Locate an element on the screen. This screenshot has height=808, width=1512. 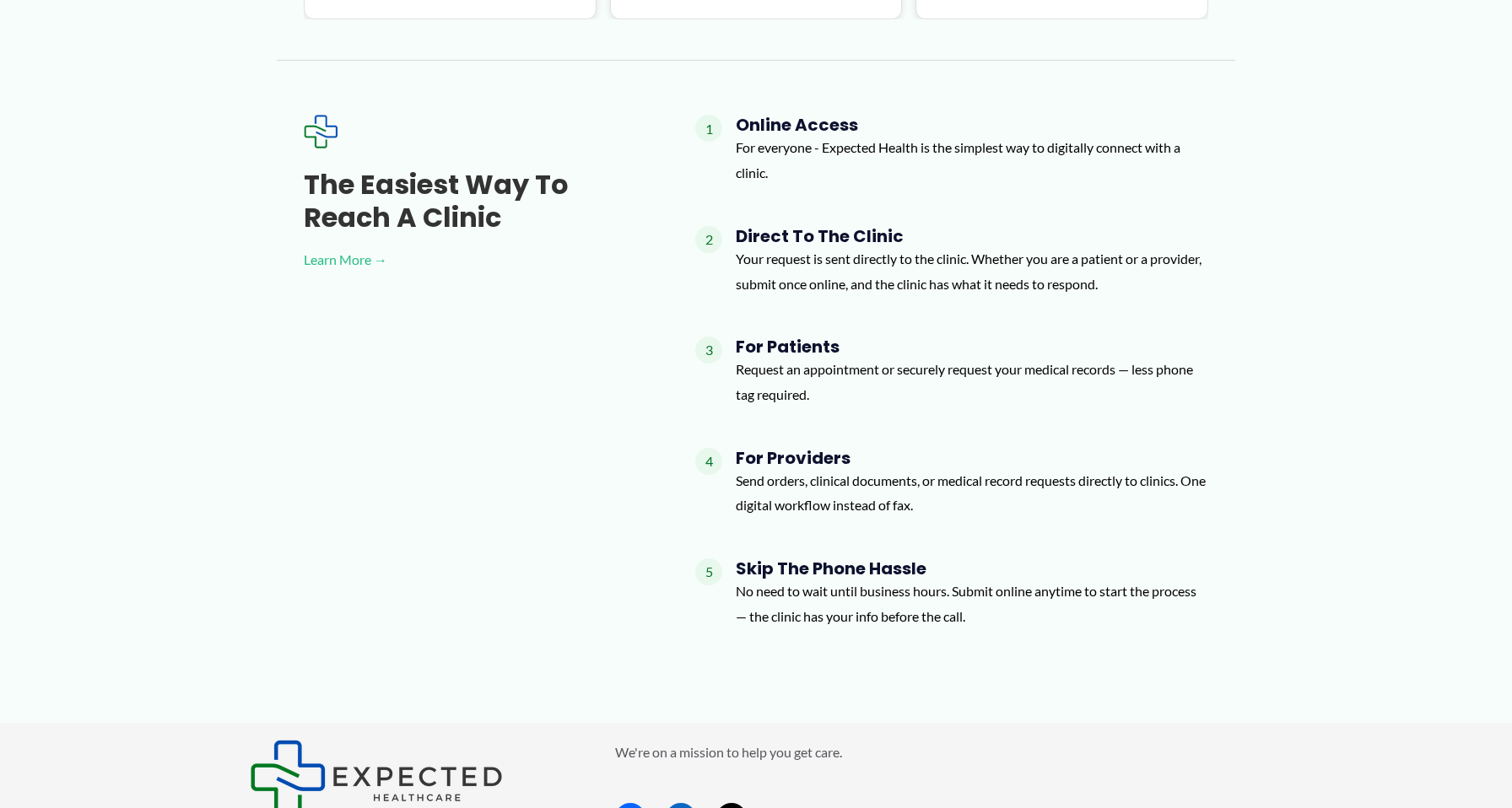
h3: The Easiest Way to Reach a Clinic is located at coordinates (472, 201).